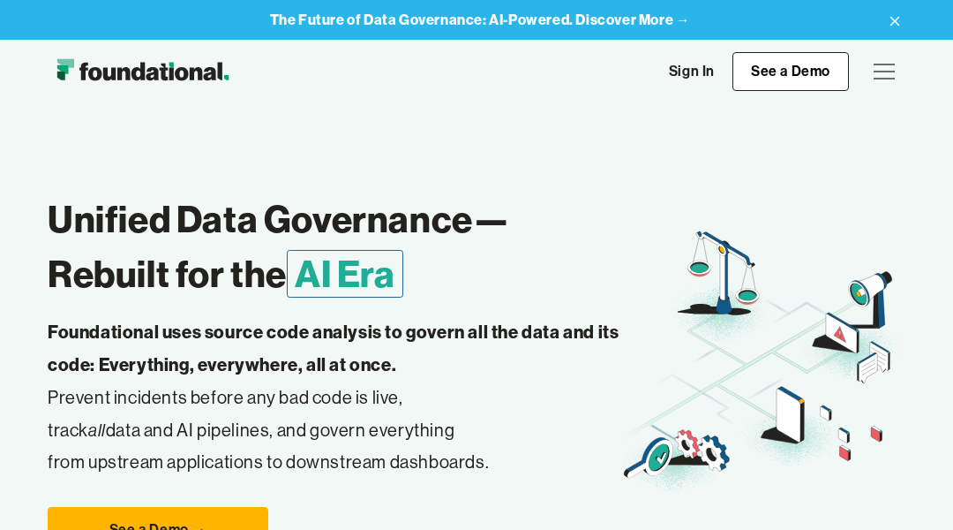 This screenshot has width=953, height=530. Describe the element at coordinates (909, 487) in the screenshot. I see `div: Chat Widget` at that location.